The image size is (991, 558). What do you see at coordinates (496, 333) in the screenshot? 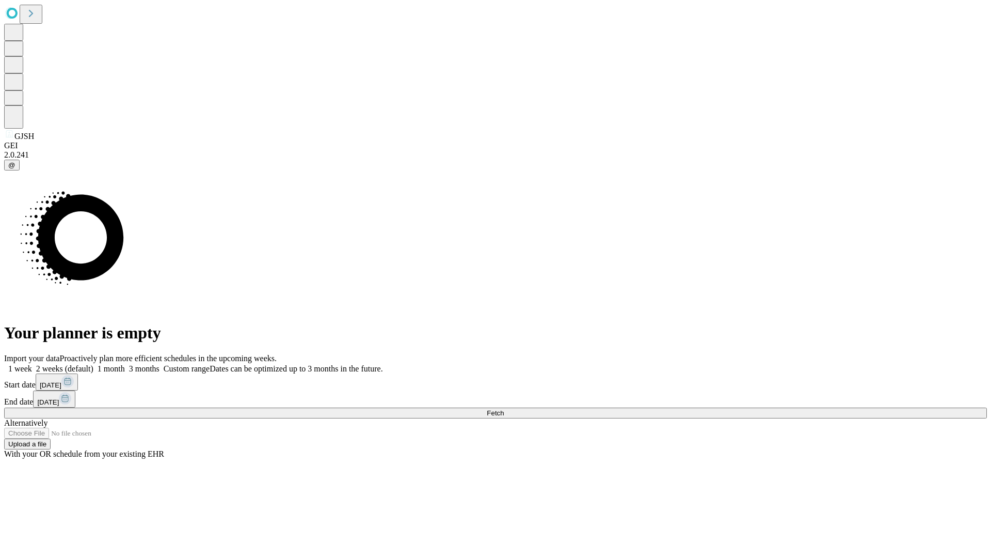
I see `h1: Your planner is empty` at bounding box center [496, 333].